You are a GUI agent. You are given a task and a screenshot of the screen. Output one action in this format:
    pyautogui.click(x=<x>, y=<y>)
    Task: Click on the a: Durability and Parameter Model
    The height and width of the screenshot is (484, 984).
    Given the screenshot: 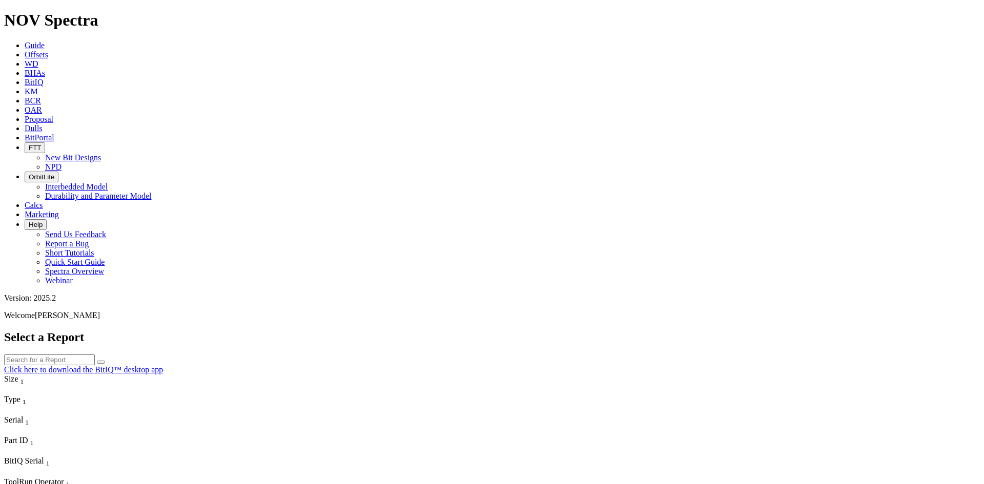 What is the action you would take?
    pyautogui.click(x=98, y=196)
    